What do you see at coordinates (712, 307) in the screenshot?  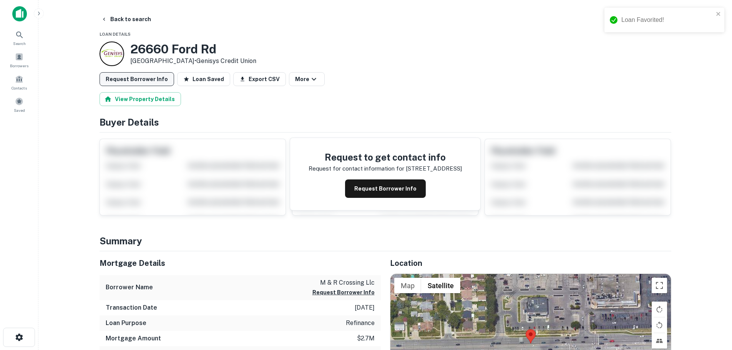 I see `div: Chat Widget` at bounding box center [712, 307].